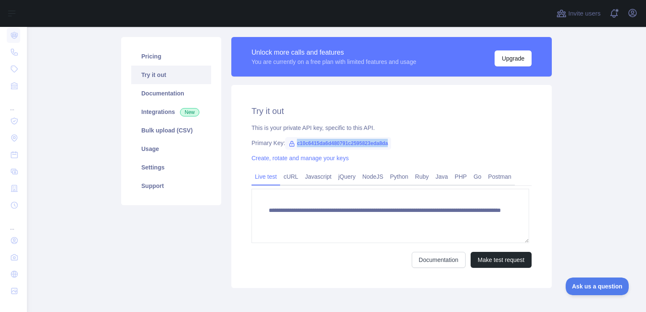 This screenshot has width=646, height=312. What do you see at coordinates (513, 58) in the screenshot?
I see `button: Upgrade` at bounding box center [513, 58].